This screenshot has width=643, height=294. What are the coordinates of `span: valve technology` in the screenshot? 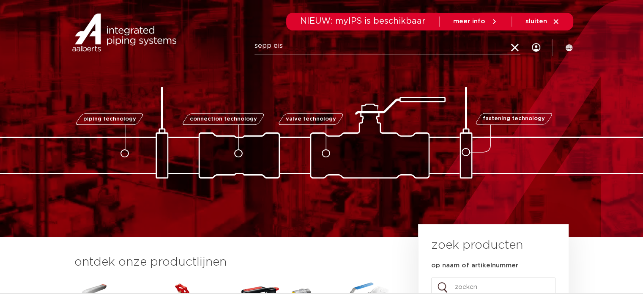 It's located at (311, 119).